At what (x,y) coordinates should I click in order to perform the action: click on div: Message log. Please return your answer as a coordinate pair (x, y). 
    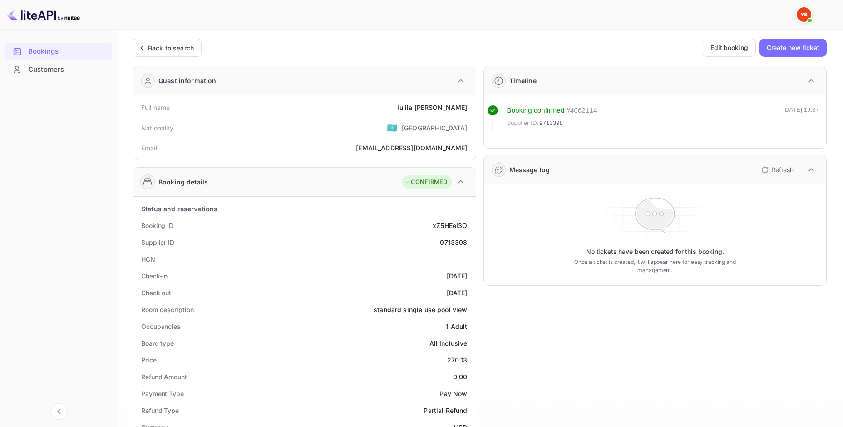
    Looking at the image, I should click on (530, 169).